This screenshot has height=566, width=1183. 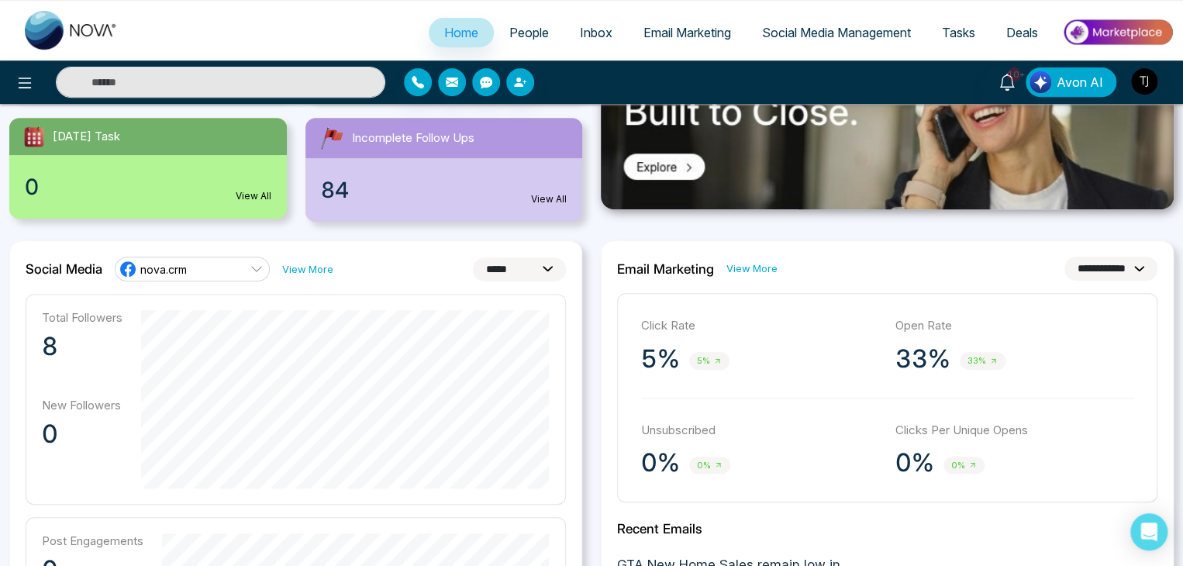 I want to click on img: User Avatar, so click(x=1144, y=81).